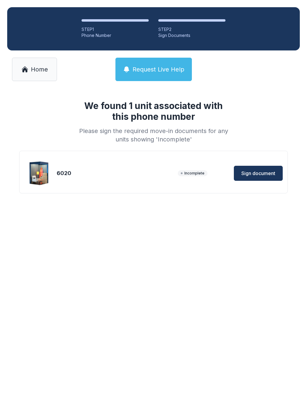 The width and height of the screenshot is (307, 397). Describe the element at coordinates (154, 111) in the screenshot. I see `h1: We found 1 unit associated with this phone number` at that location.